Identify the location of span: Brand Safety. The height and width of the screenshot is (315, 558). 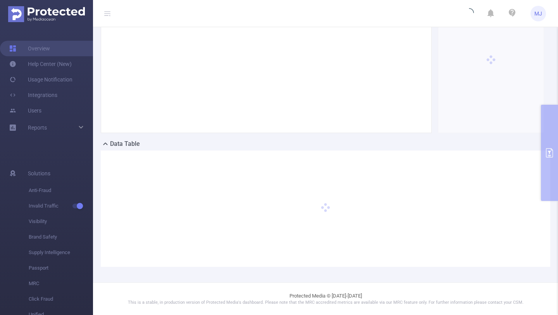
(61, 237).